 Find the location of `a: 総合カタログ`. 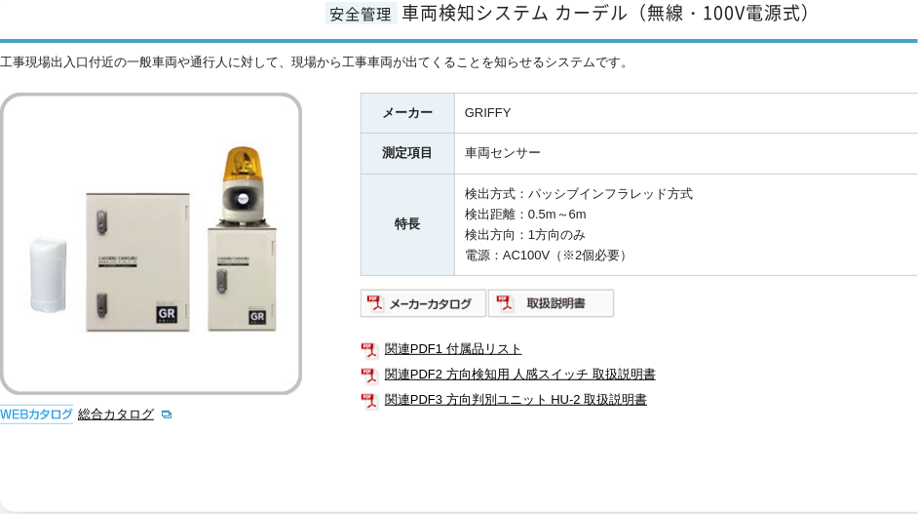

a: 総合カタログ is located at coordinates (126, 413).